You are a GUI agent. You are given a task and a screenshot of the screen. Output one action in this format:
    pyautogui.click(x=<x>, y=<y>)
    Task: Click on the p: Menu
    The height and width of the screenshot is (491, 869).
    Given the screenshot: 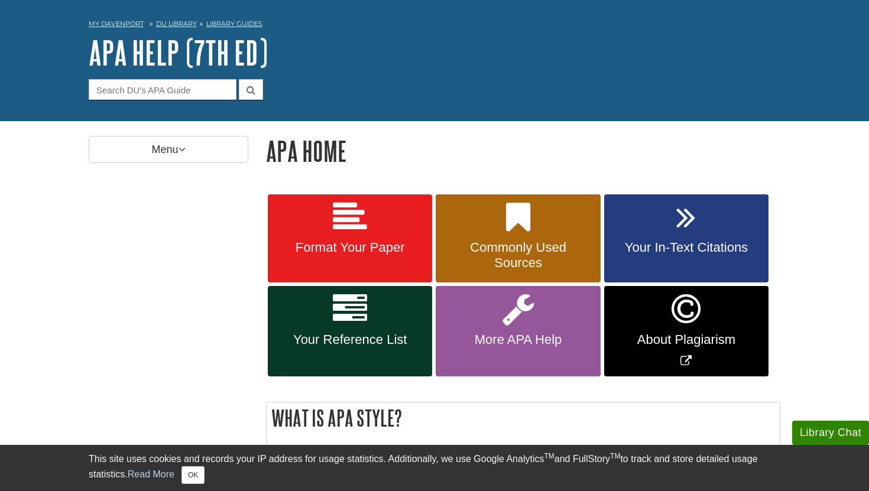 What is the action you would take?
    pyautogui.click(x=168, y=150)
    